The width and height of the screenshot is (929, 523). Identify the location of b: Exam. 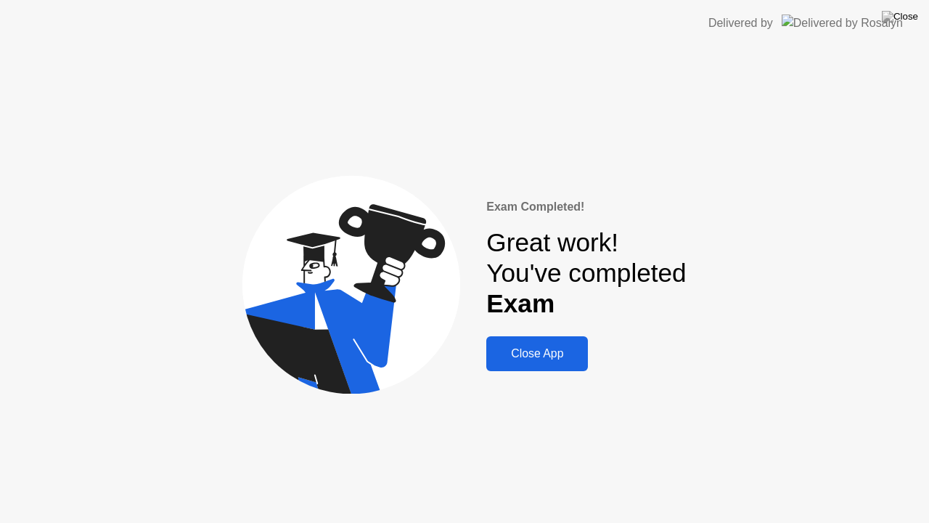
(520, 303).